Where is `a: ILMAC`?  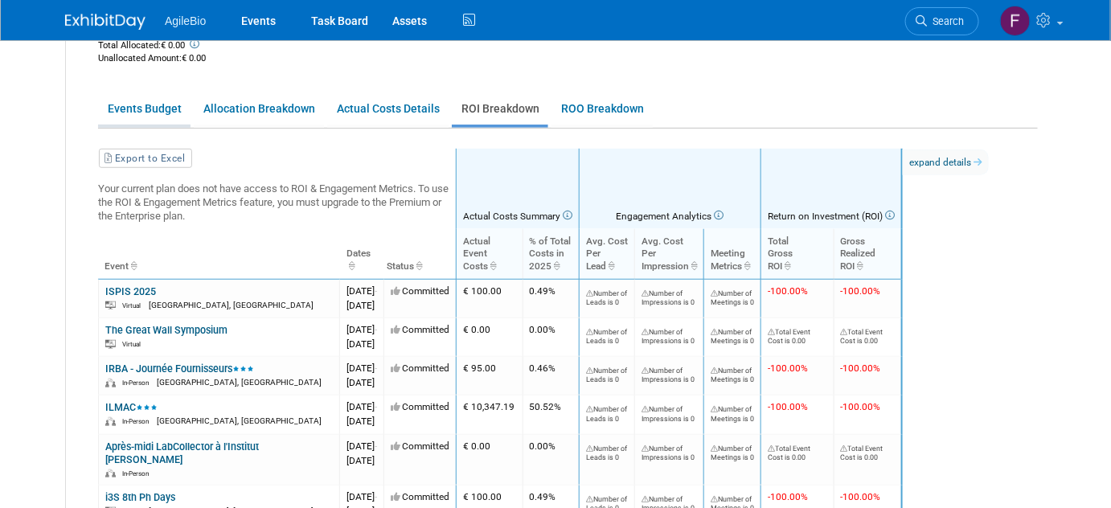 a: ILMAC is located at coordinates (131, 407).